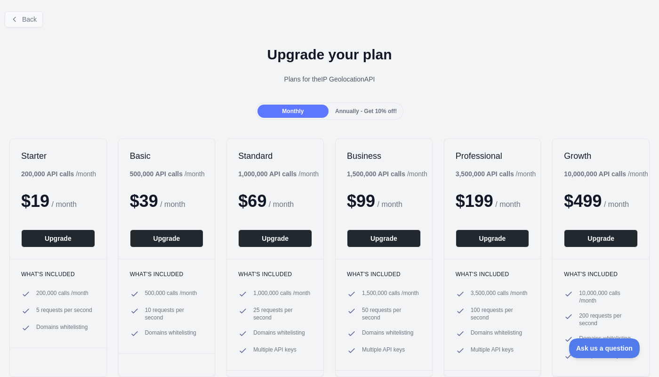  What do you see at coordinates (384, 156) in the screenshot?
I see `h2: Business` at bounding box center [384, 156].